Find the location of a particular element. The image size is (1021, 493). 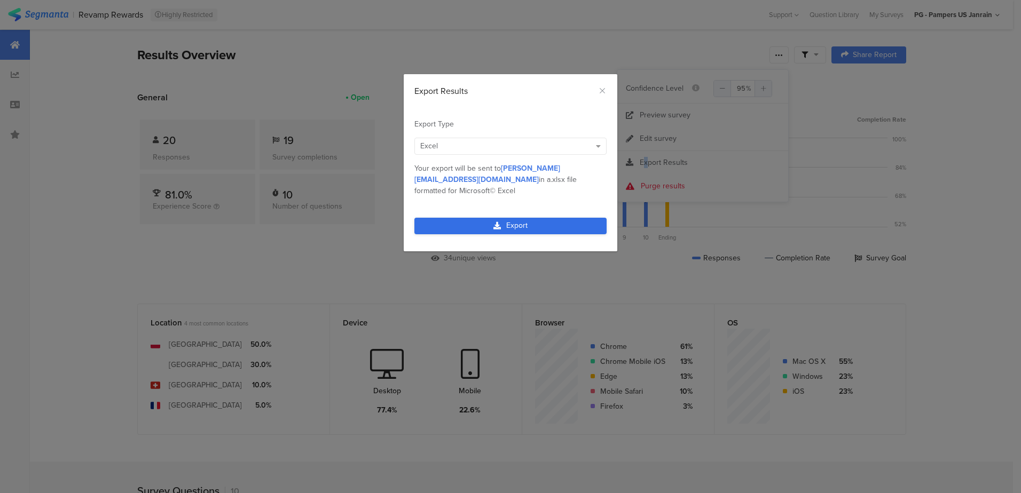

span: Excel is located at coordinates (429, 146).